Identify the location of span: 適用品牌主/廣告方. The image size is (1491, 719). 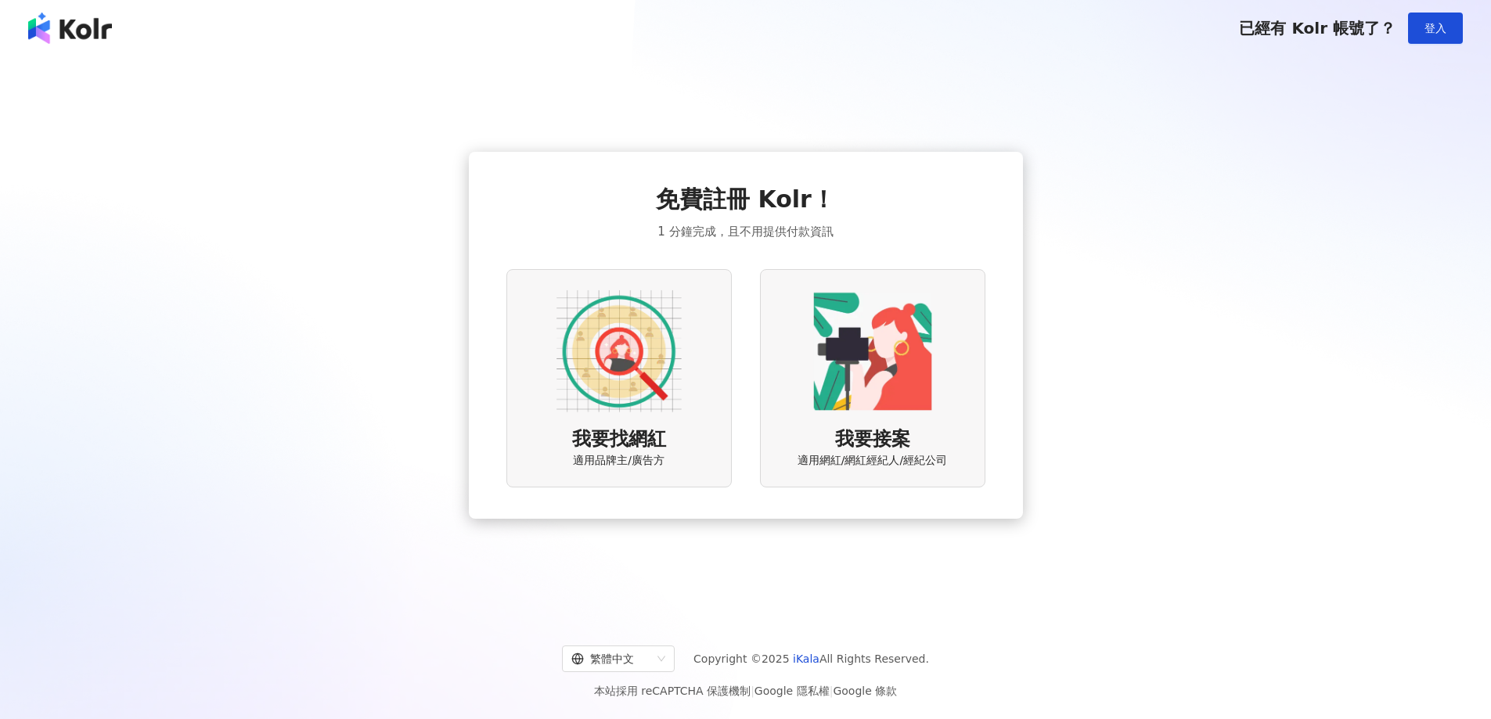
(618, 461).